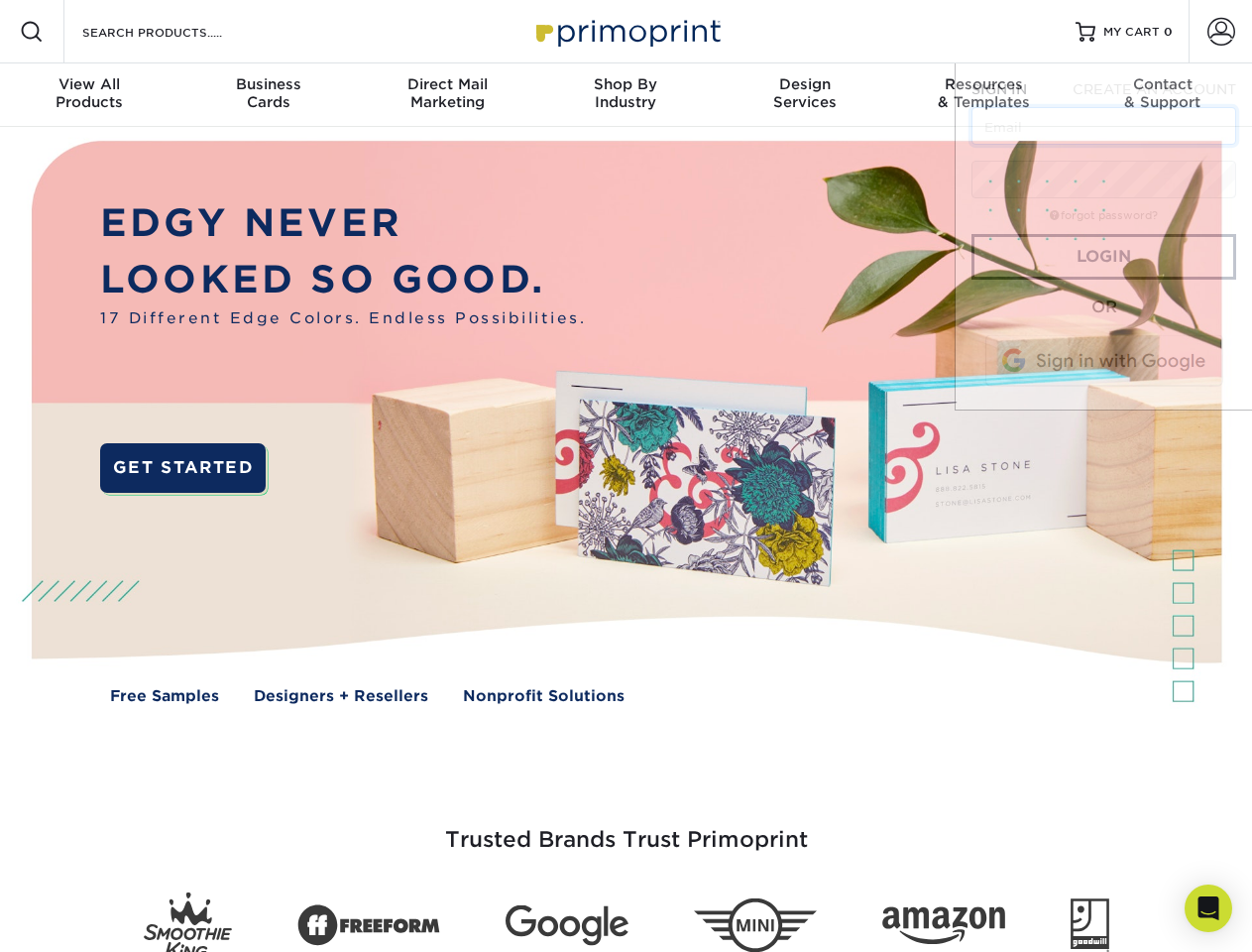  I want to click on div: OR, so click(1104, 308).